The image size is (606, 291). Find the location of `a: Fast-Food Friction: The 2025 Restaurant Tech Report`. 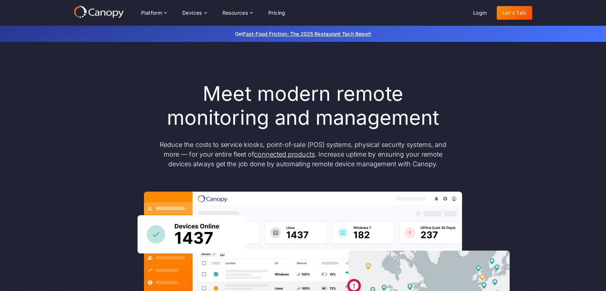

a: Fast-Food Friction: The 2025 Restaurant Tech Report is located at coordinates (307, 34).